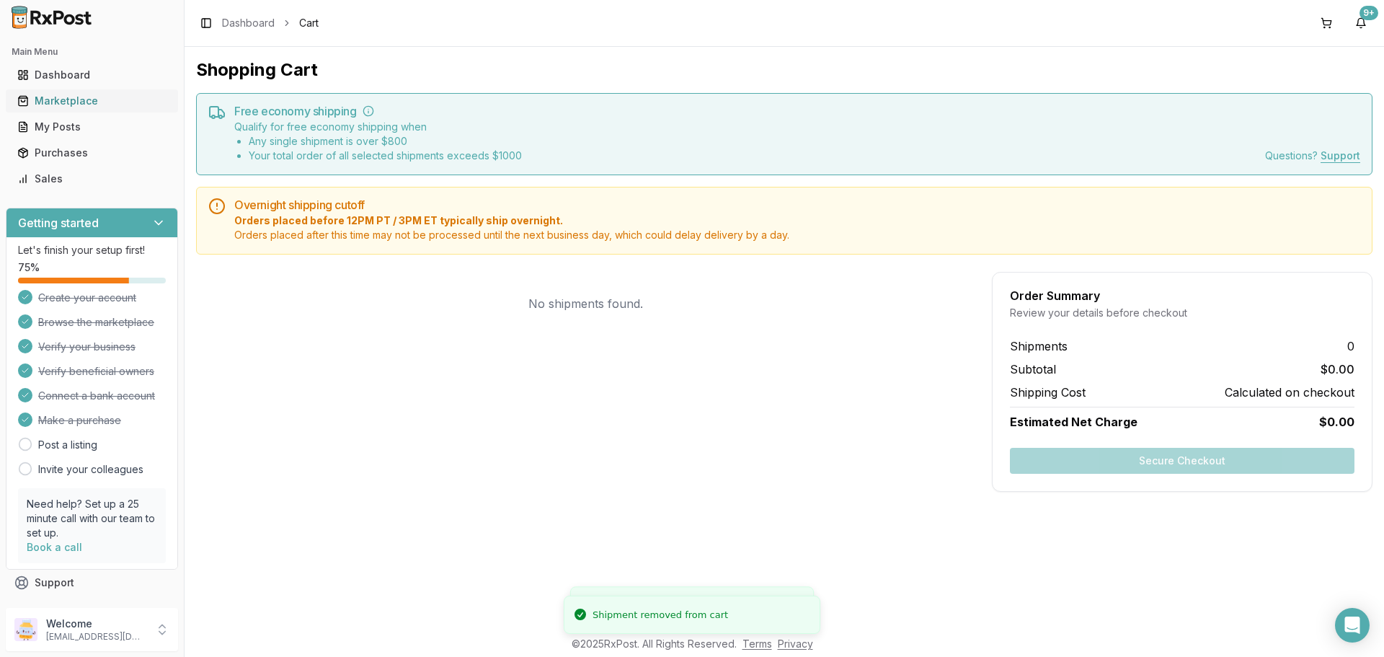  Describe the element at coordinates (385, 141) in the screenshot. I see `li: Any single shipment is over $ 800` at that location.